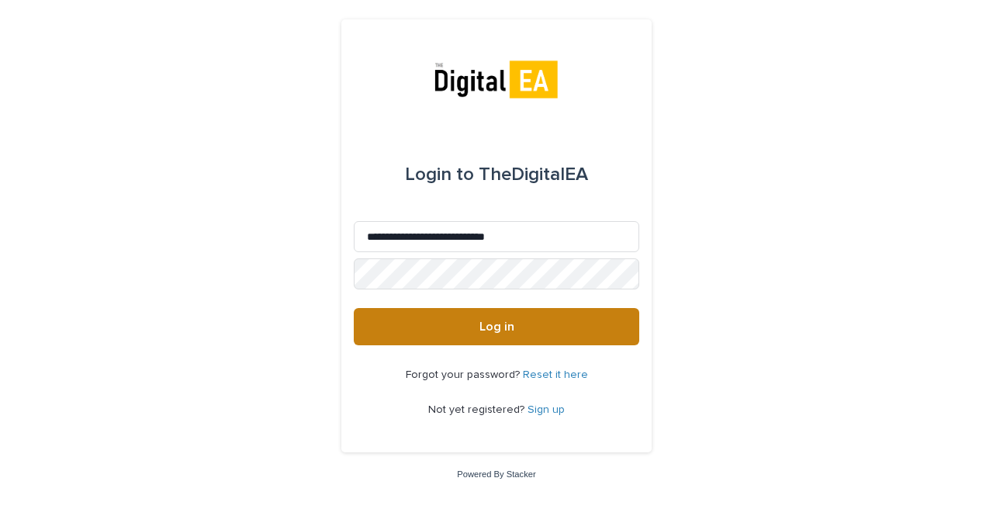 Image resolution: width=993 pixels, height=516 pixels. I want to click on a: Reset it here, so click(556, 375).